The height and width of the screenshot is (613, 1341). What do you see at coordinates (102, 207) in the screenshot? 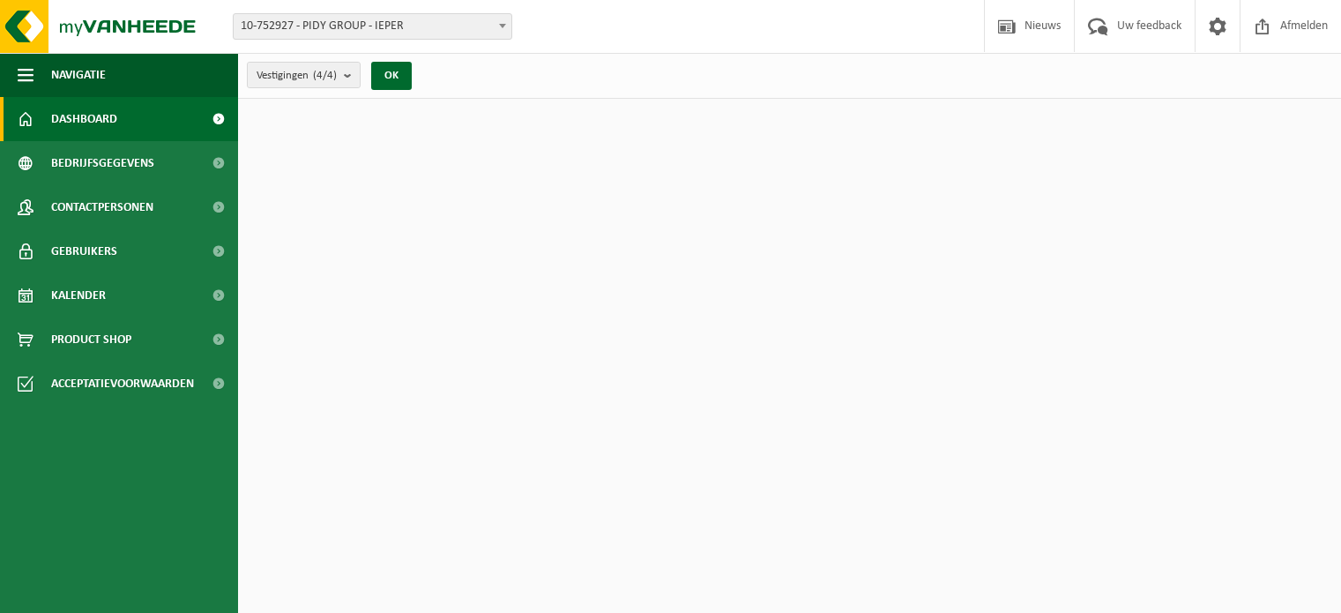
I see `span: Contactpersonen` at bounding box center [102, 207].